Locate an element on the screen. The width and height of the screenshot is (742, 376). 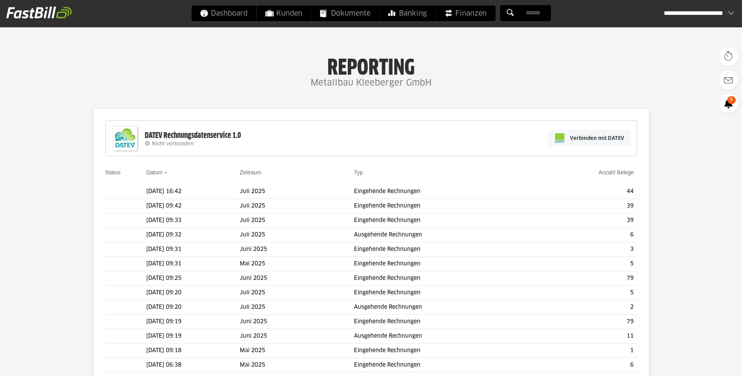
span: Kunden is located at coordinates (284, 13).